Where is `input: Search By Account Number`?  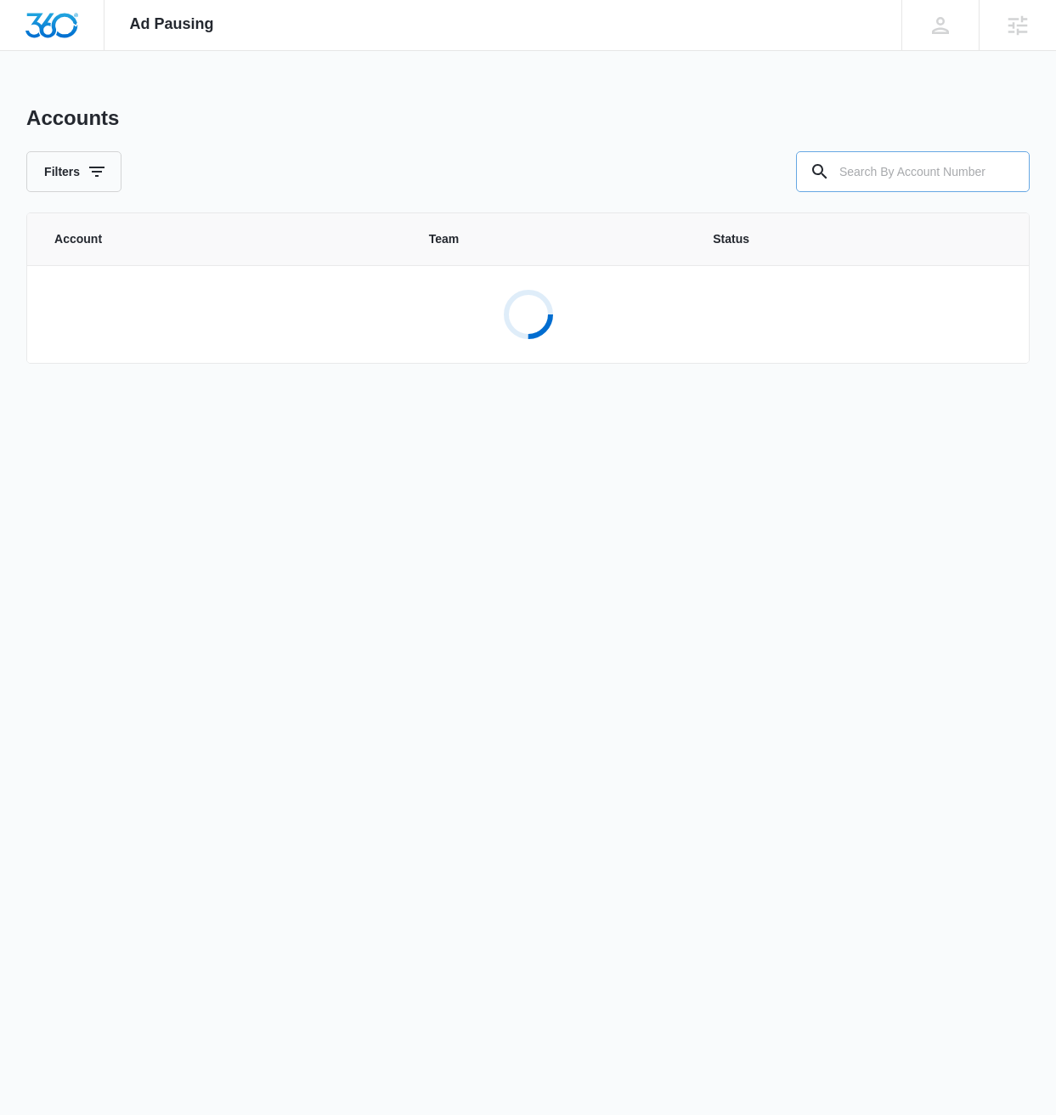
input: Search By Account Number is located at coordinates (913, 172).